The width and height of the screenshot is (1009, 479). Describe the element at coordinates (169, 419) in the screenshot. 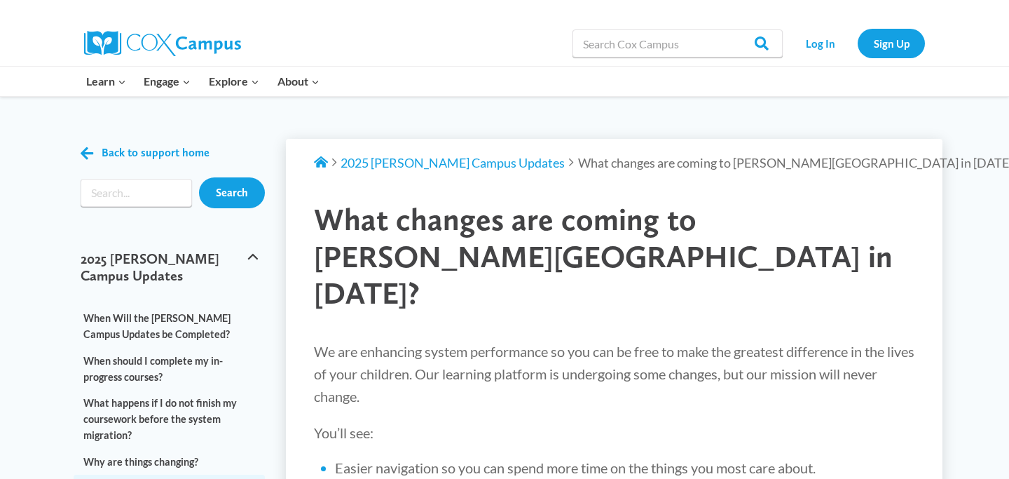

I see `a: What happens if I do not finish my coursework before the system migration?` at that location.